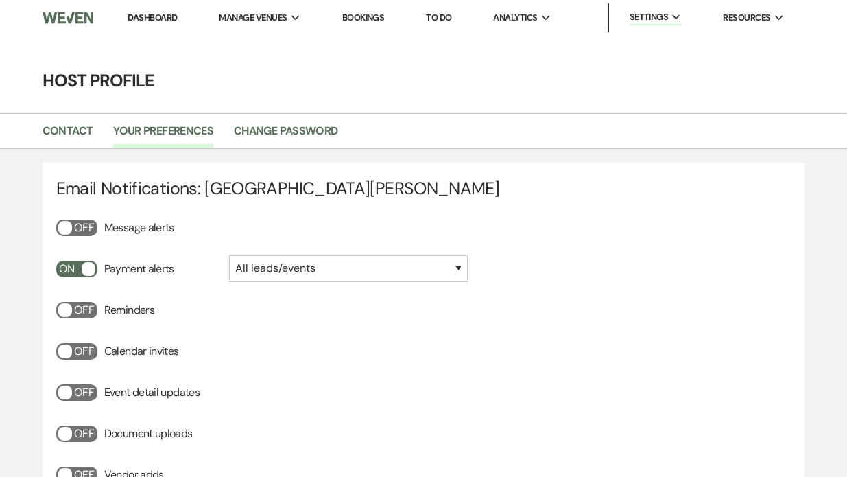 The height and width of the screenshot is (477, 847). I want to click on div: Message alerts, so click(136, 237).